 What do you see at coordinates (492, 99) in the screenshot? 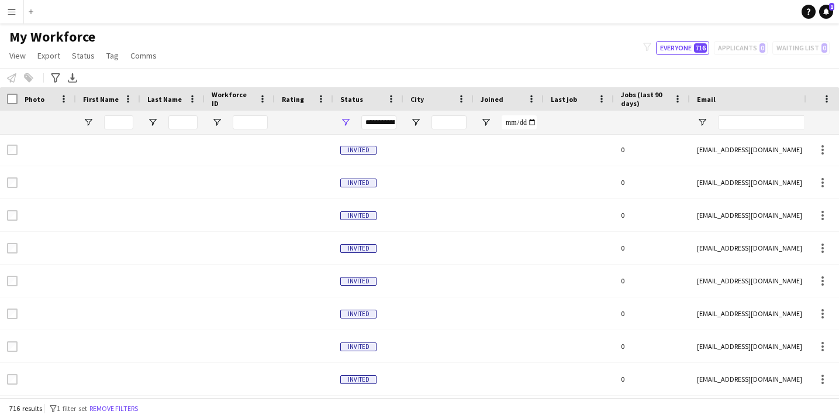
I see `span: Joined` at bounding box center [492, 99].